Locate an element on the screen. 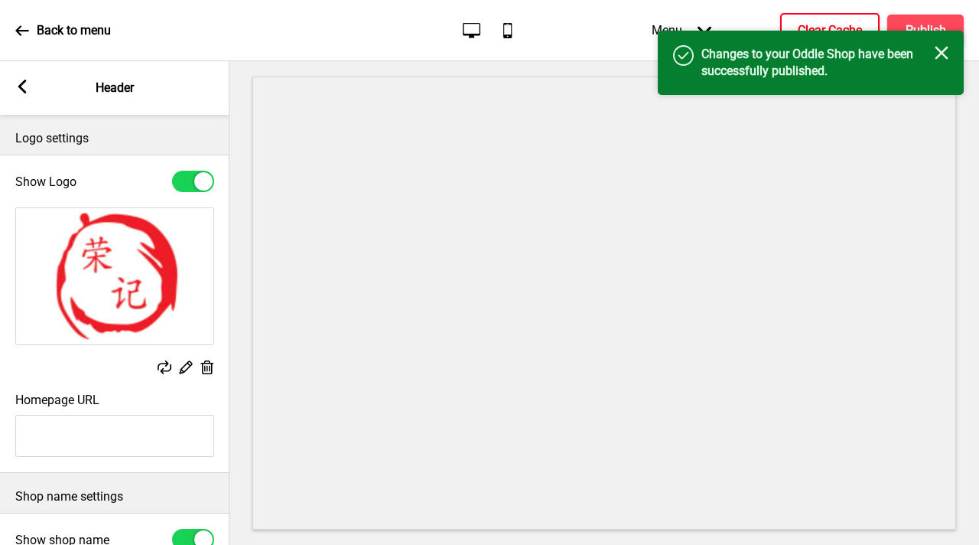 This screenshot has width=979, height=545. h4: Clear Cache is located at coordinates (830, 31).